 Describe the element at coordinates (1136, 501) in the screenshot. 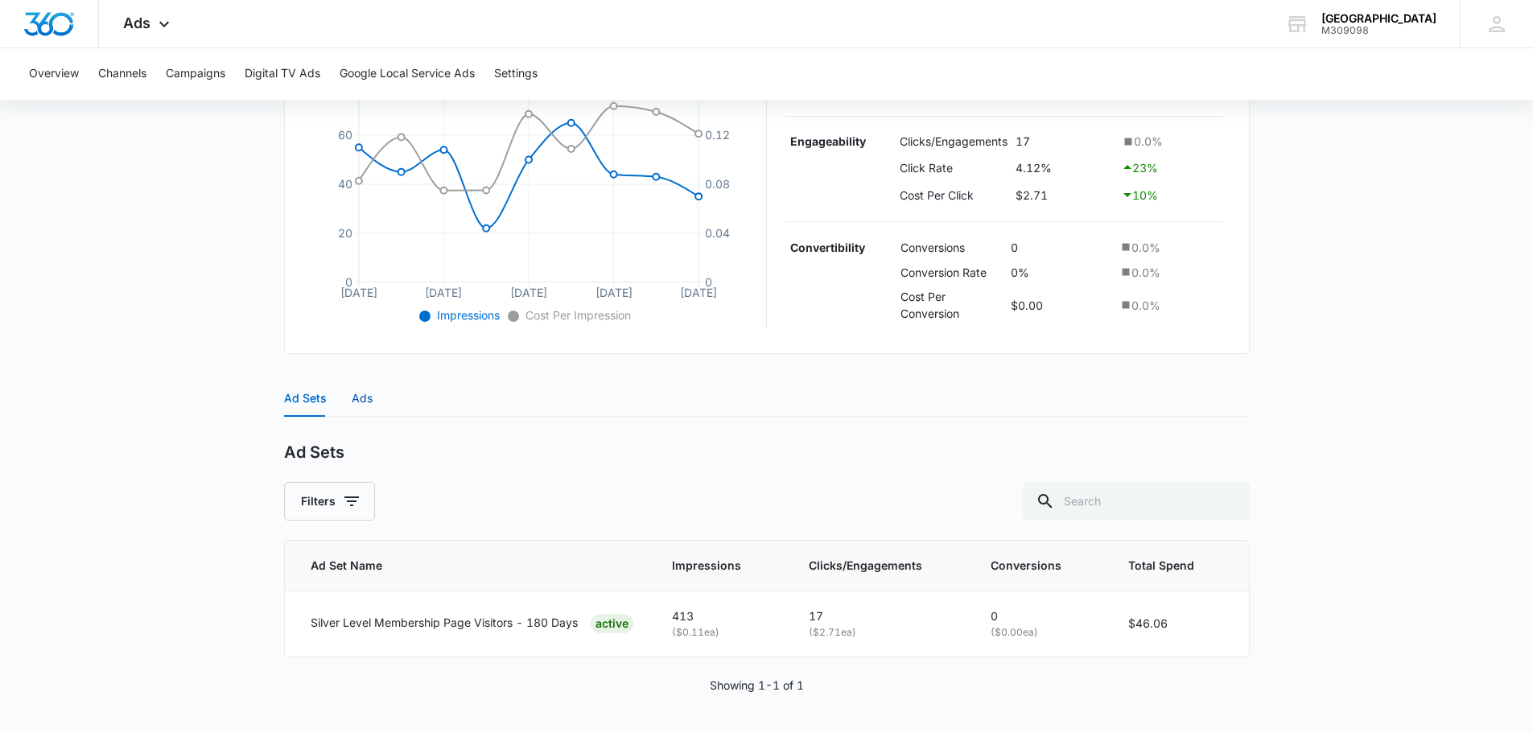

I see `input: Search` at that location.